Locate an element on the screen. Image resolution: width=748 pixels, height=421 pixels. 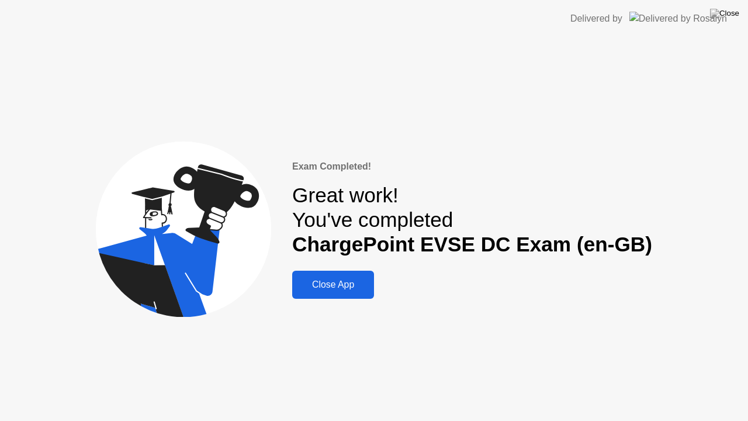
div: Great work! You've completed is located at coordinates (472, 220).